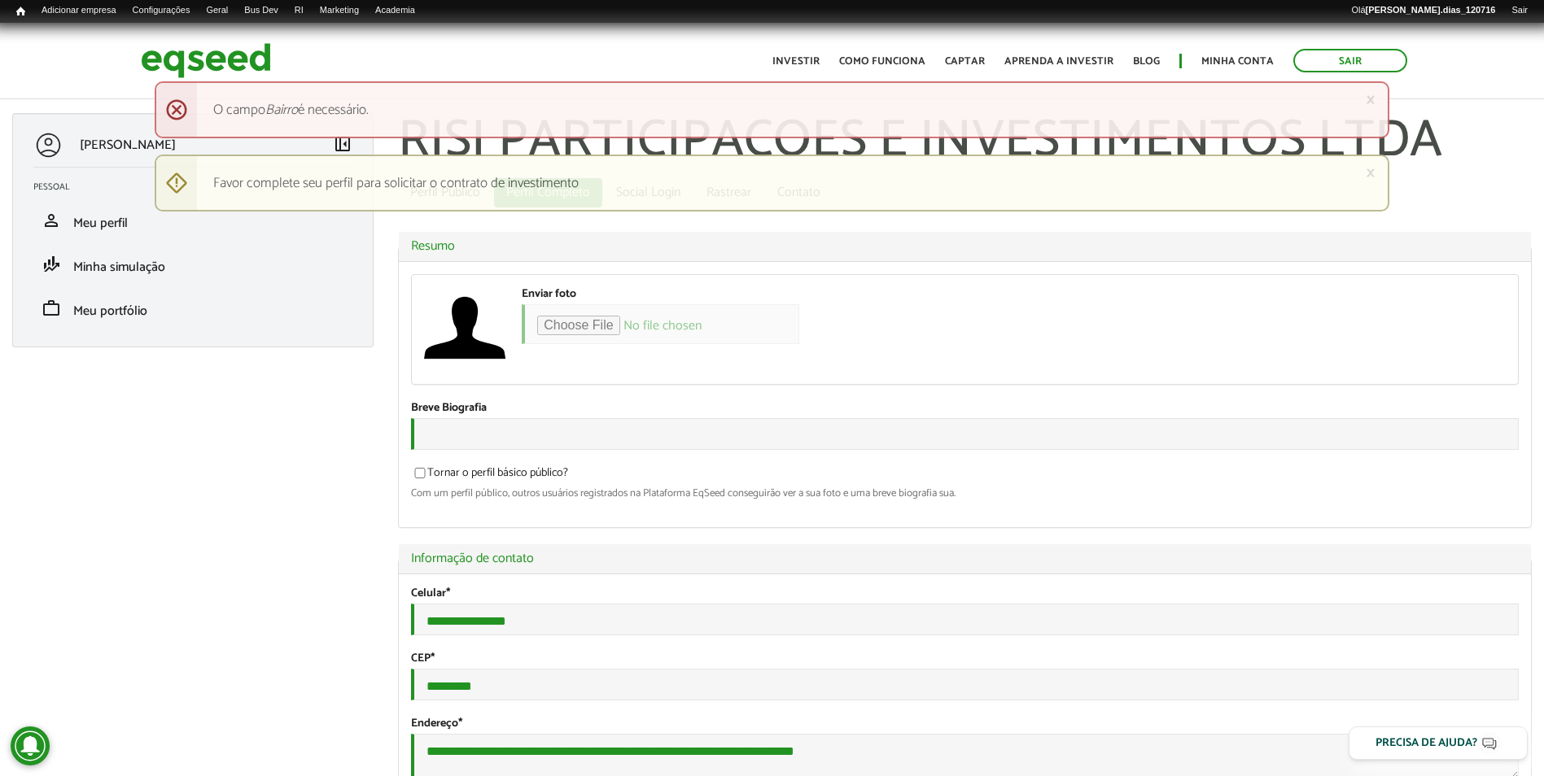 Image resolution: width=1544 pixels, height=776 pixels. I want to click on a: Como funciona, so click(882, 61).